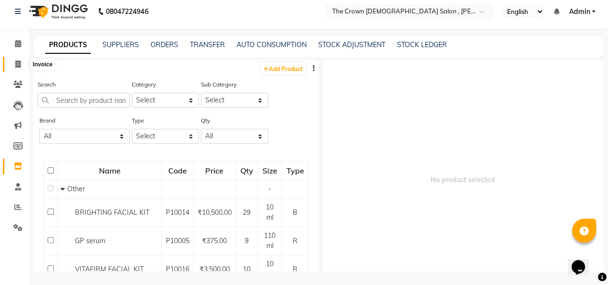  What do you see at coordinates (352, 45) in the screenshot?
I see `a: STOCK ADJUSTMENT` at bounding box center [352, 45].